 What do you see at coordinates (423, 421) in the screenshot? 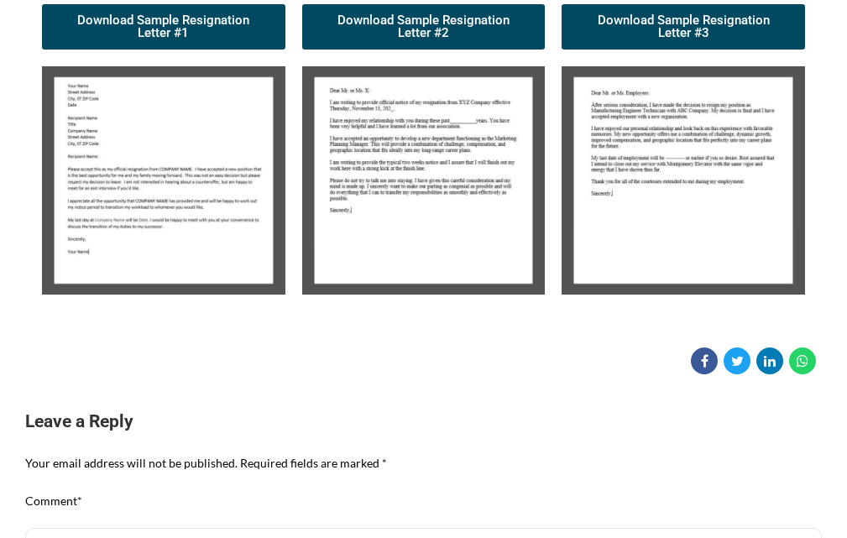
I see `h3: Leave a Reply` at bounding box center [423, 421].